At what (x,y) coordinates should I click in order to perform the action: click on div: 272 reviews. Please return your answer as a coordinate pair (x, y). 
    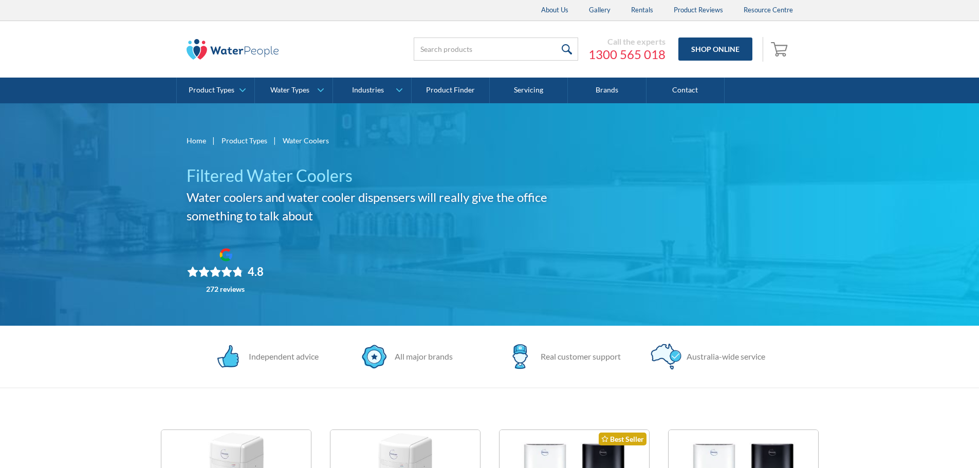
    Looking at the image, I should click on (225, 289).